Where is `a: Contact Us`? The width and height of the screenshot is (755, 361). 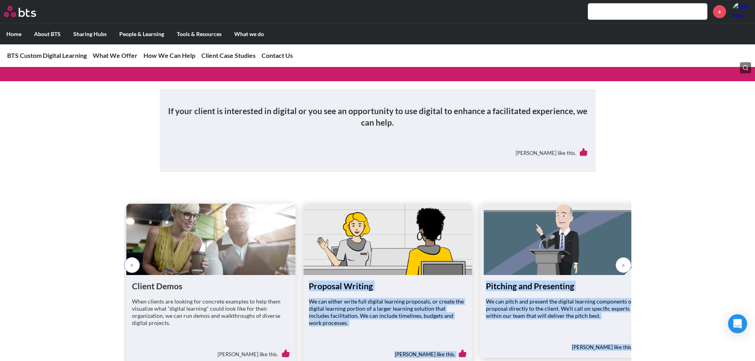
a: Contact Us is located at coordinates (277, 55).